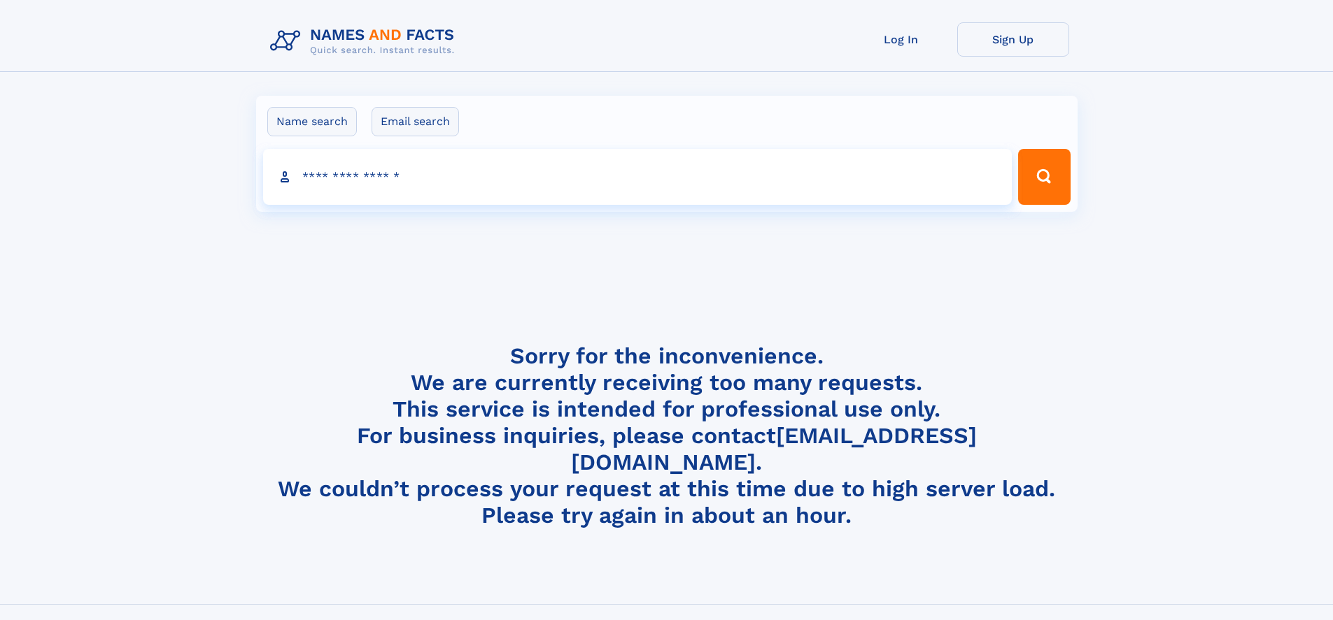 This screenshot has width=1333, height=620. Describe the element at coordinates (667, 436) in the screenshot. I see `h4: Sorry for the inconvenience. We are currently receiving too many requests. This service is intend...` at that location.